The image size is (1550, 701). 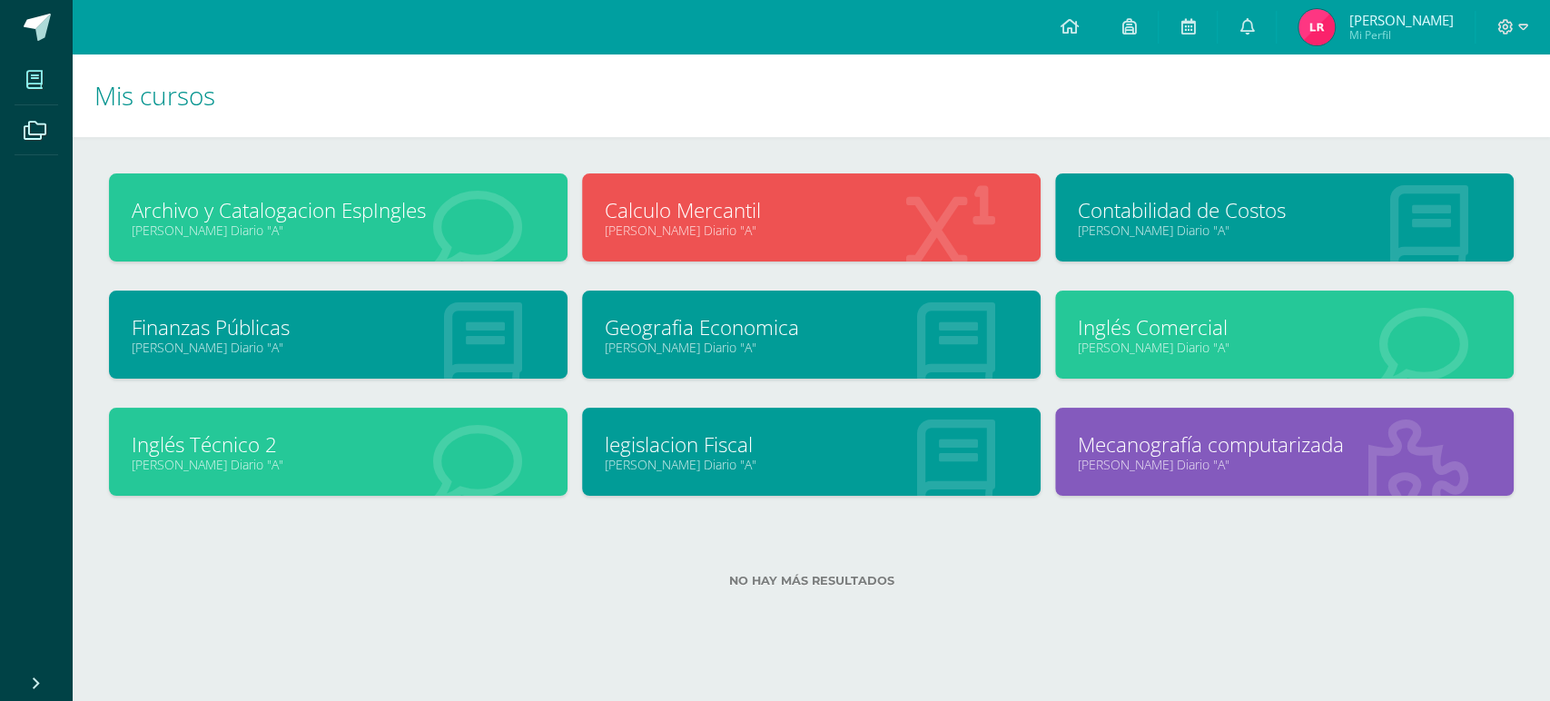 What do you see at coordinates (154, 95) in the screenshot?
I see `span: Mis cursos` at bounding box center [154, 95].